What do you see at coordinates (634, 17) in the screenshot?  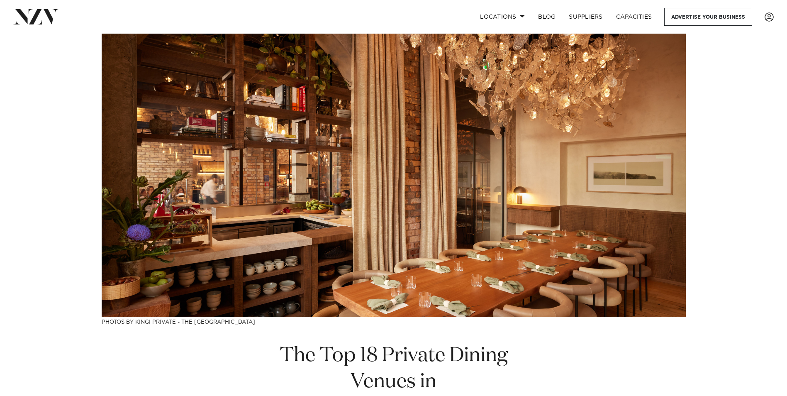 I see `a: Capacities` at bounding box center [634, 17].